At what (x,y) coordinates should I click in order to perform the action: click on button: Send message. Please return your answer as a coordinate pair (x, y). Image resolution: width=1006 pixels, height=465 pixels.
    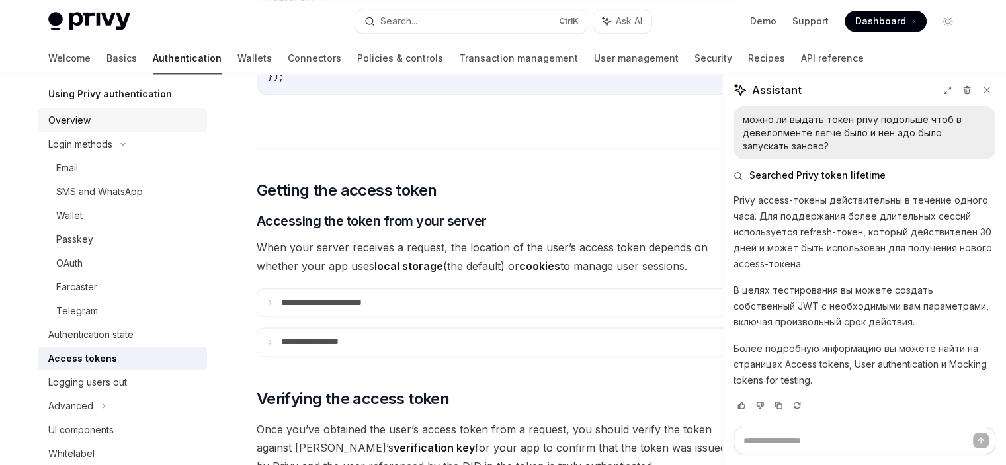
    Looking at the image, I should click on (981, 440).